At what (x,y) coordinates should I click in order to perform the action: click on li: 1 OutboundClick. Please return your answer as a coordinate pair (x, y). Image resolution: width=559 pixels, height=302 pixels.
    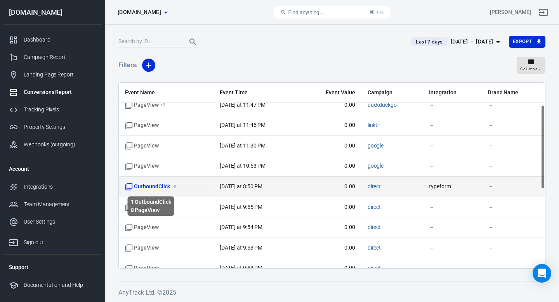
    Looking at the image, I should click on (151, 202).